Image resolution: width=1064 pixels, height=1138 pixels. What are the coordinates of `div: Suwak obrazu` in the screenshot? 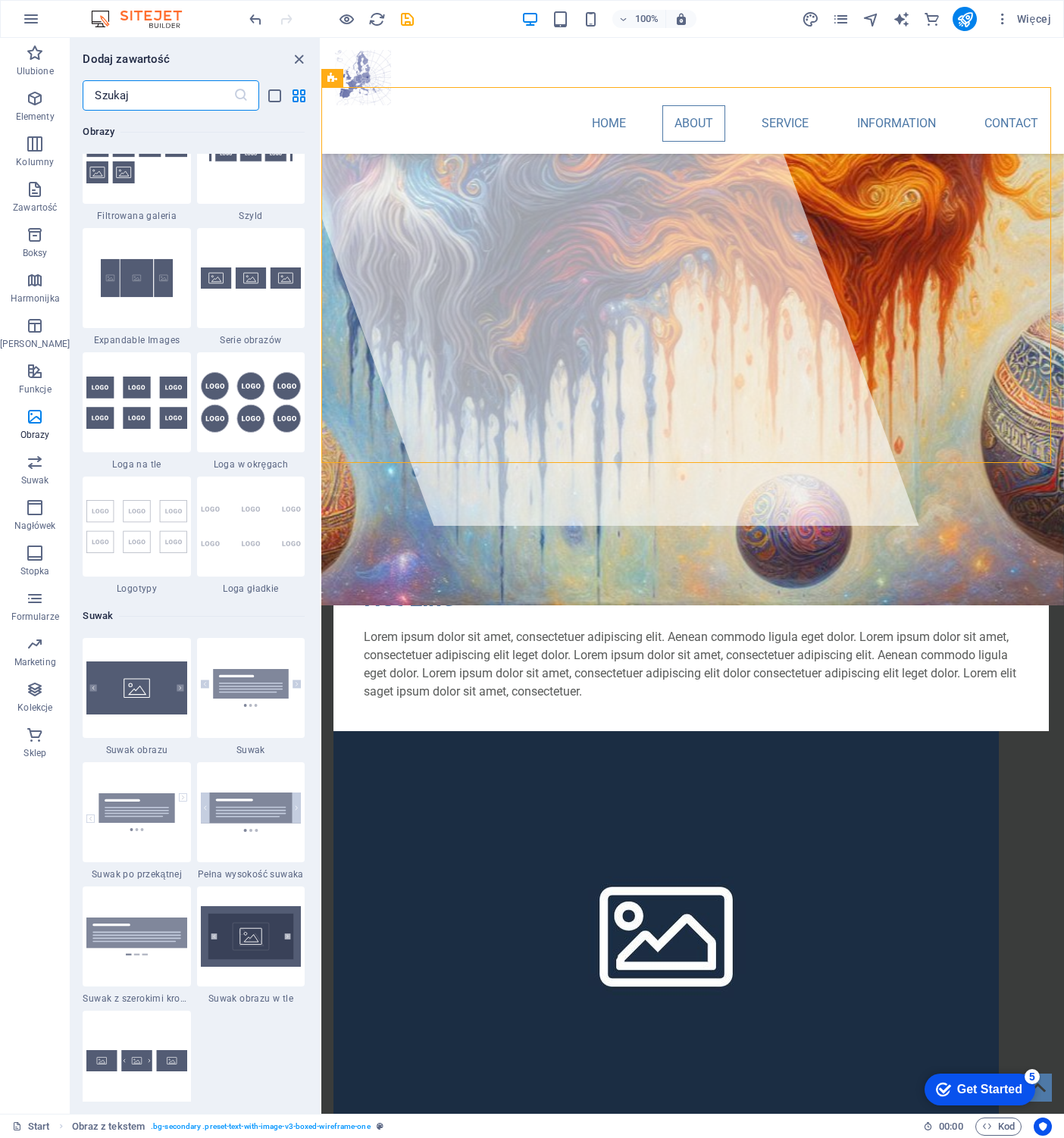 It's located at (136, 697).